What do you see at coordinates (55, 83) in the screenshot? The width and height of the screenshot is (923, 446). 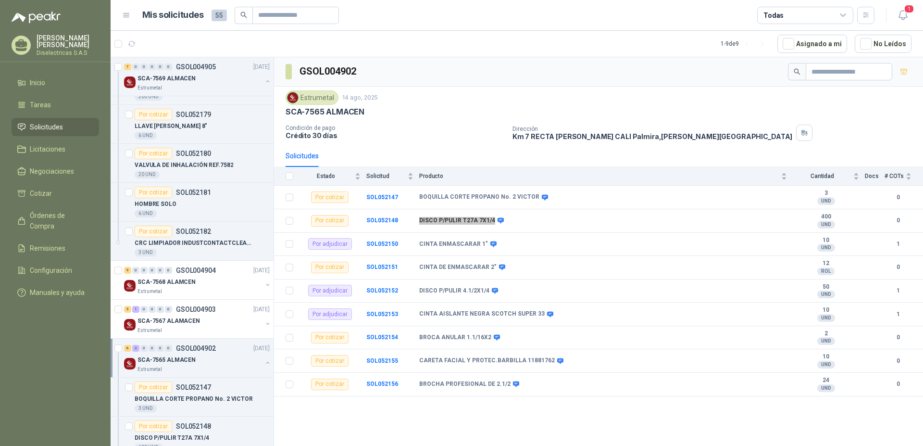 I see `a: Inicio` at bounding box center [55, 83].